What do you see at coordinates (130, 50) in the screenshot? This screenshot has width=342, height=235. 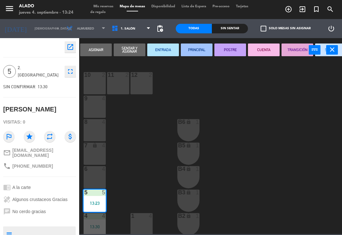 I see `button: Sentar y Asignar` at bounding box center [130, 50].